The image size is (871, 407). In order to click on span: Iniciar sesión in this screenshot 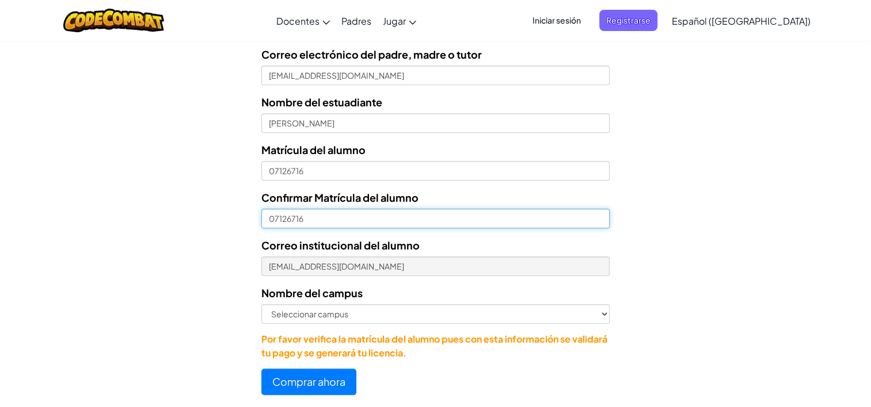, I will do `click(557, 20)`.